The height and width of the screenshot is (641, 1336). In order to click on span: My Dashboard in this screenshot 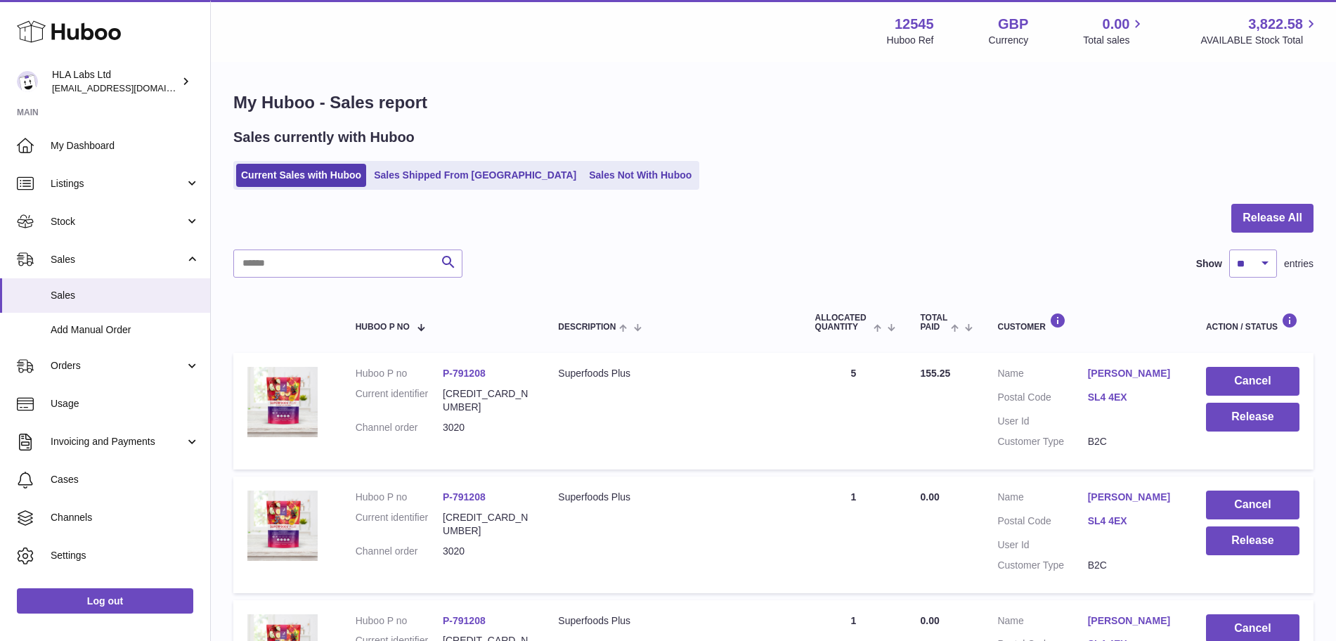, I will do `click(125, 146)`.